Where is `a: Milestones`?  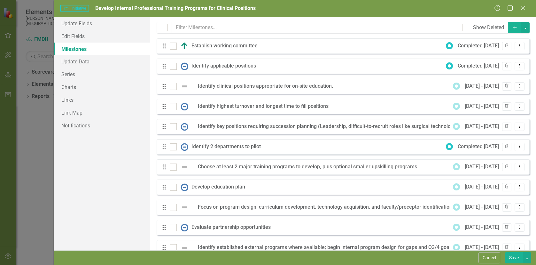
a: Milestones is located at coordinates (102, 49).